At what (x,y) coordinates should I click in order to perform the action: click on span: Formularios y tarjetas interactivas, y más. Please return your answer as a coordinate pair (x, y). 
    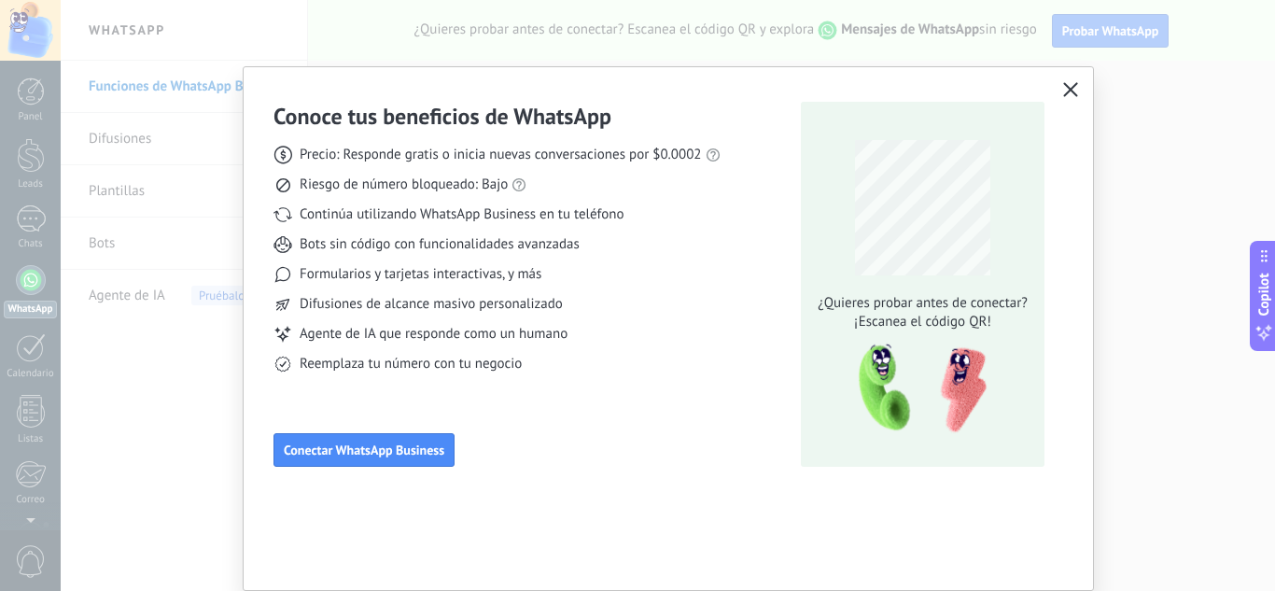
    Looking at the image, I should click on (420, 274).